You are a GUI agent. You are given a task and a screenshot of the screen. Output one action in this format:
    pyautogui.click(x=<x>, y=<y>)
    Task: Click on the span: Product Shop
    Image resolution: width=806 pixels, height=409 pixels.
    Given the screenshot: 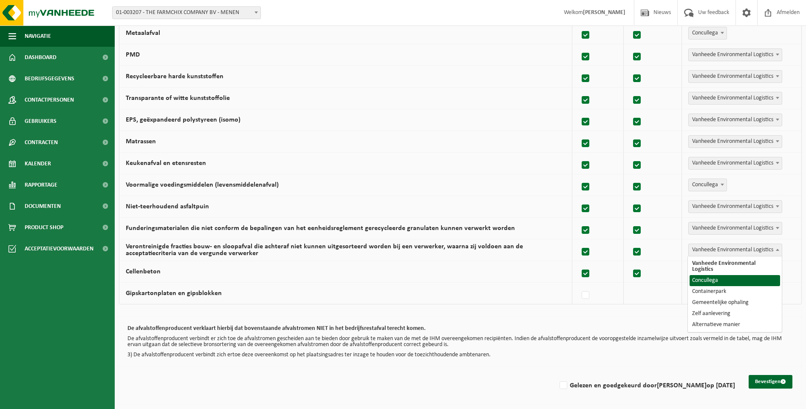 What is the action you would take?
    pyautogui.click(x=44, y=227)
    